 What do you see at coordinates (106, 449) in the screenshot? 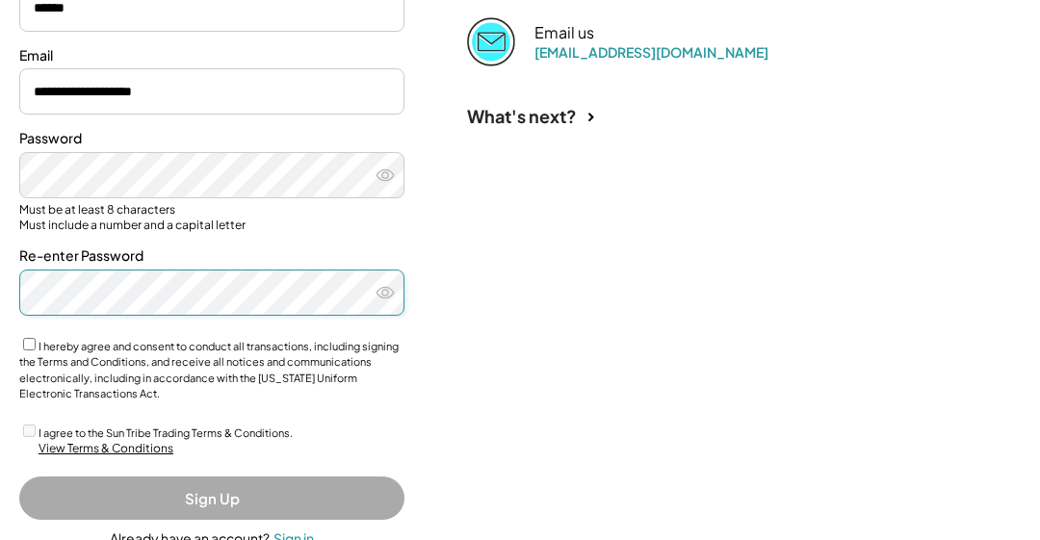
I see `div: View Terms & Conditions` at bounding box center [106, 449].